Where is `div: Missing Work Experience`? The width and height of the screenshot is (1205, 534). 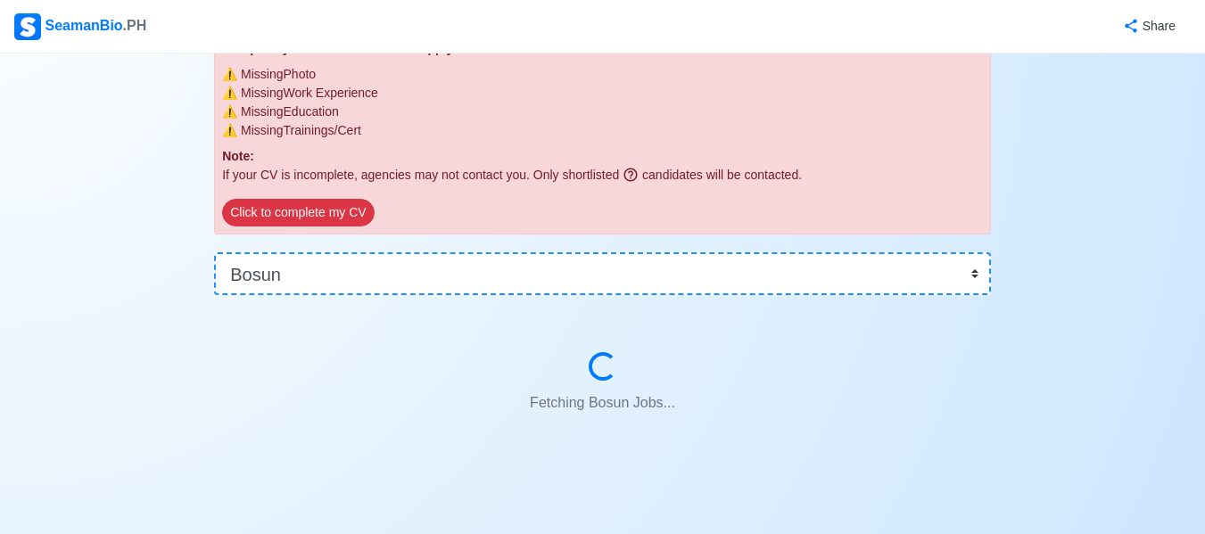 div: Missing Work Experience is located at coordinates (602, 93).